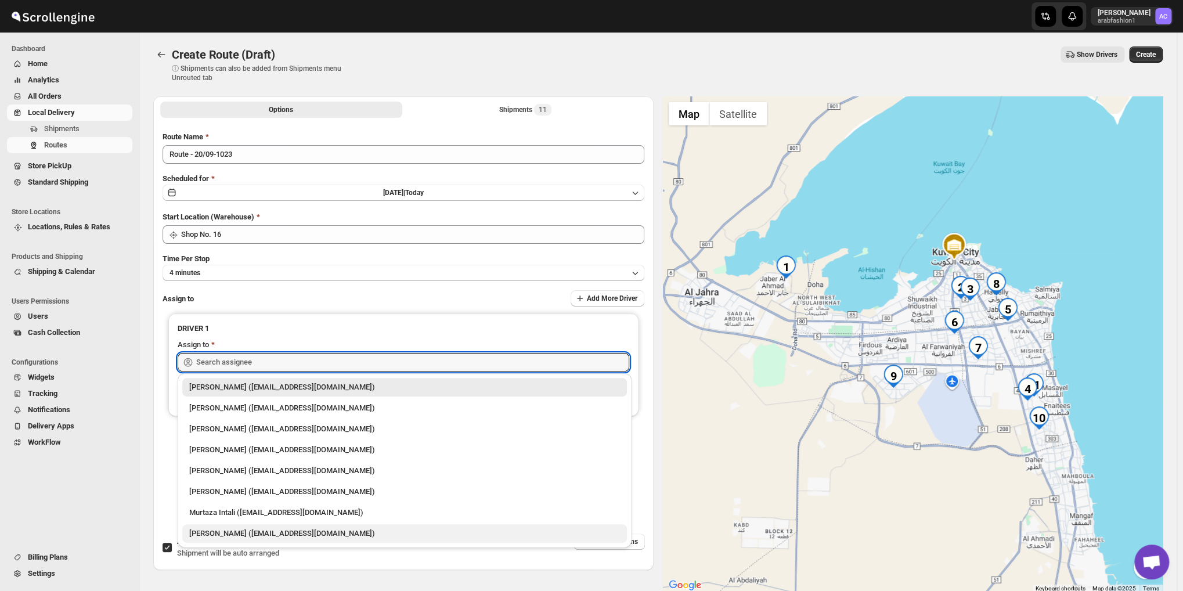 The image size is (1183, 591). What do you see at coordinates (70, 394) in the screenshot?
I see `button: Tracking` at bounding box center [70, 394].